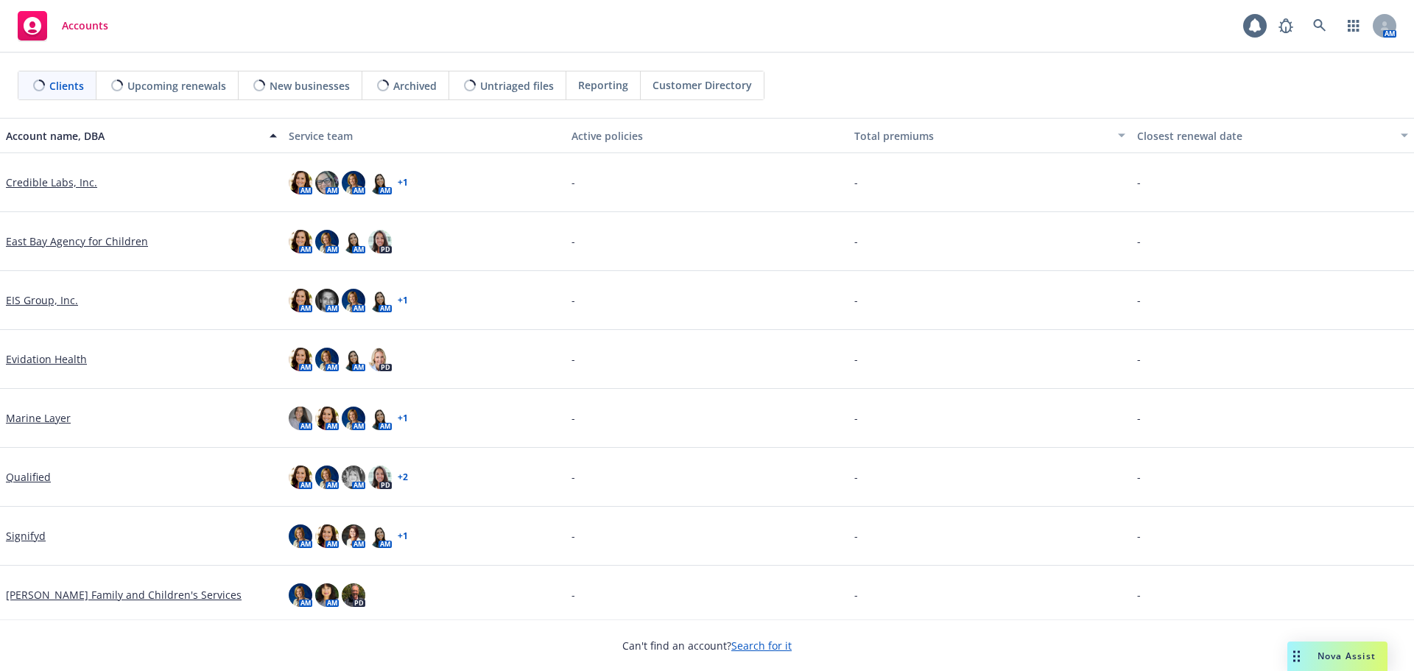 This screenshot has height=671, width=1414. What do you see at coordinates (1337, 656) in the screenshot?
I see `button: Nova Assist` at bounding box center [1337, 656].